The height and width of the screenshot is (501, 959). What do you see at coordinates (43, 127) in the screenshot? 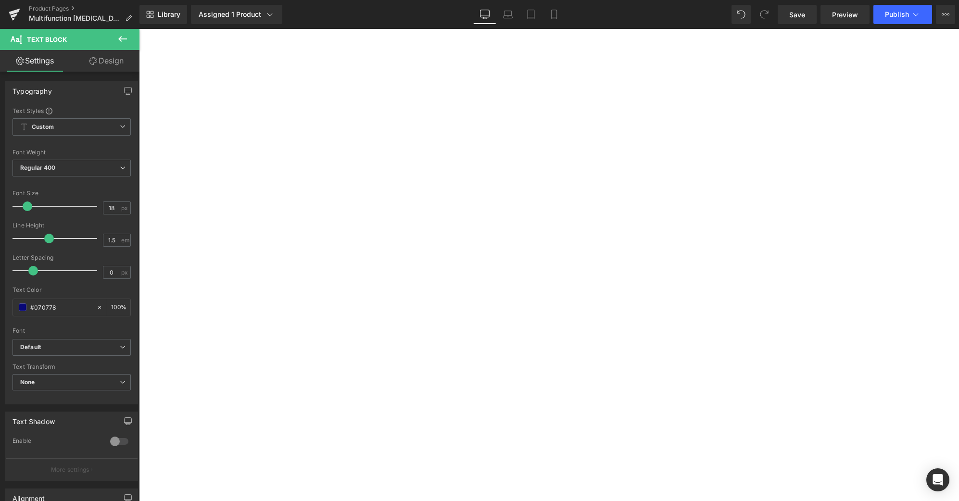
I see `b: Custom` at bounding box center [43, 127].